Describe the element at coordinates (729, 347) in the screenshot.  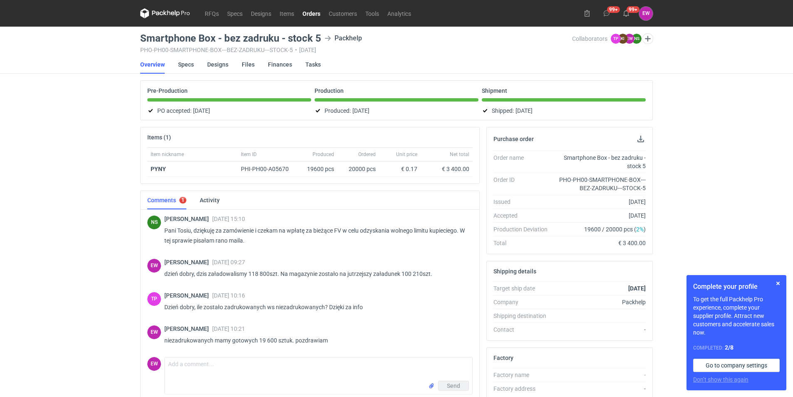
I see `strong: 2 / 8` at that location.